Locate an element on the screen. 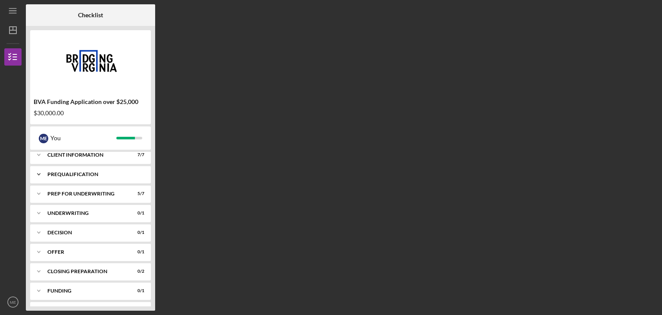 This screenshot has width=662, height=315. div: M E is located at coordinates (44, 138).